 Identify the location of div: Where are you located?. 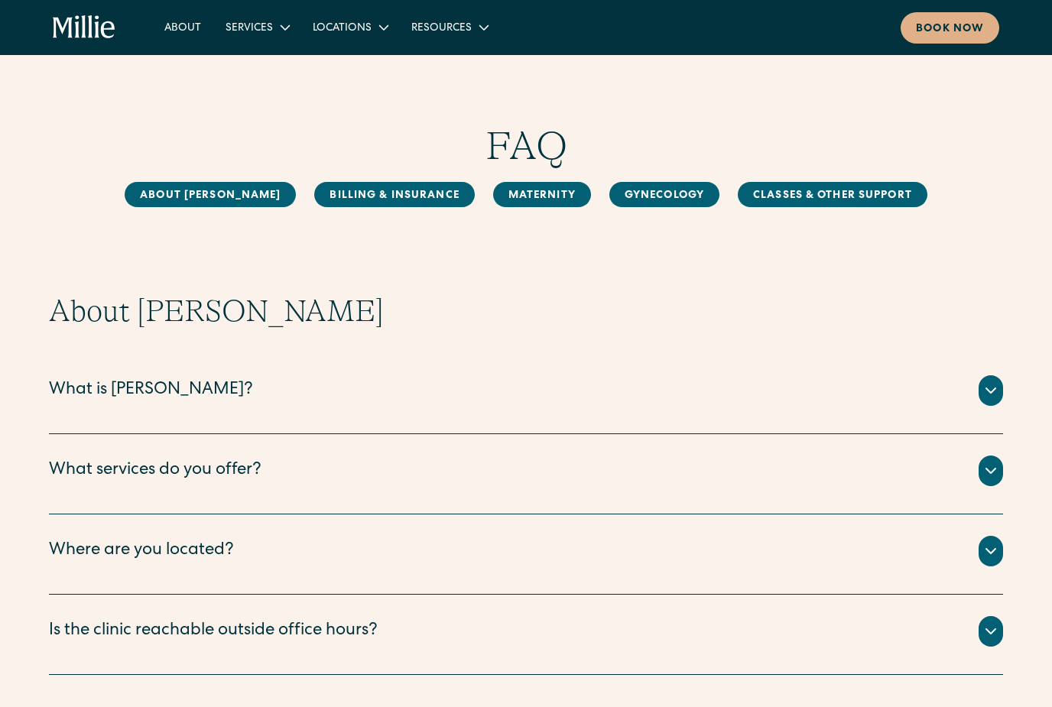
(141, 551).